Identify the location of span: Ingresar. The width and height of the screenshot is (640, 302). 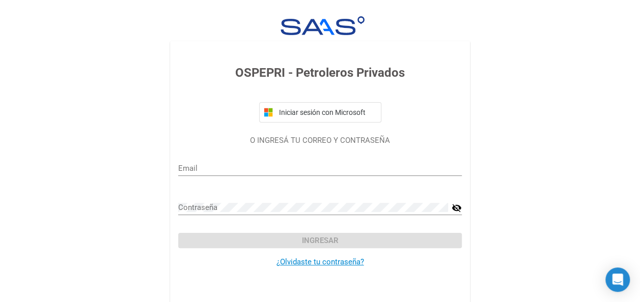
(320, 241).